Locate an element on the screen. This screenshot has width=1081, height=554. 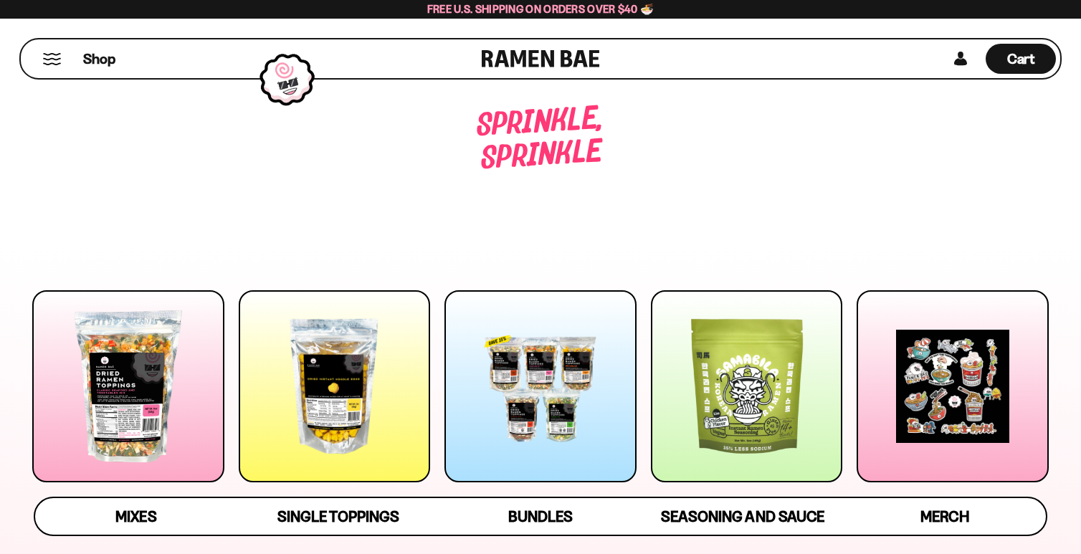
span: Cart is located at coordinates (1021, 59).